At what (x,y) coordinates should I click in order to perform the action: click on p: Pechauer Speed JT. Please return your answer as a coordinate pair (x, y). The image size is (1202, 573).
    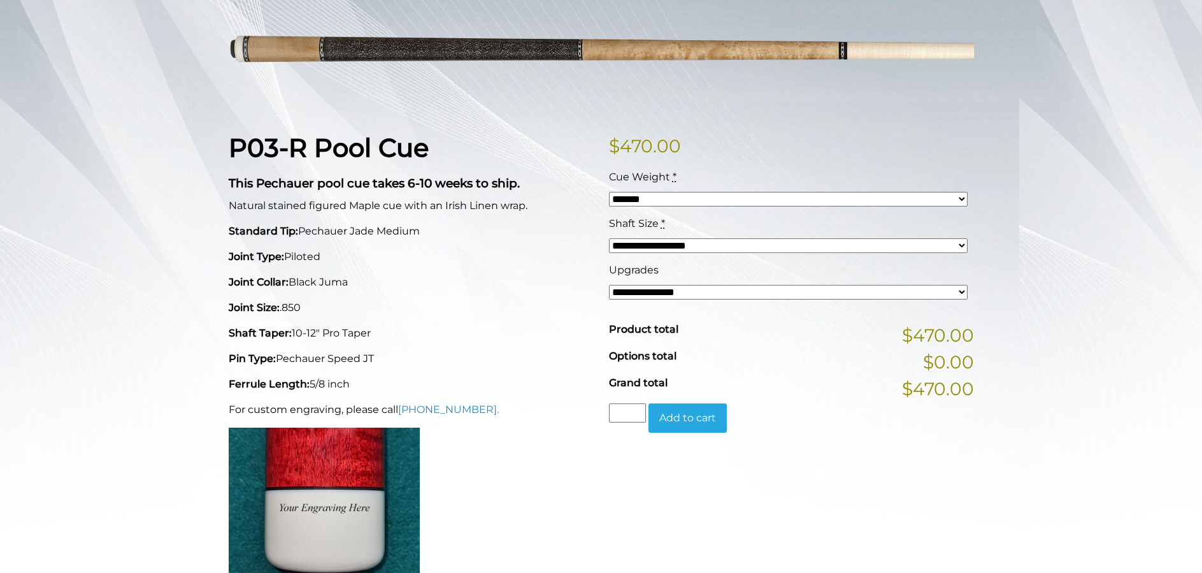
    Looking at the image, I should click on (411, 359).